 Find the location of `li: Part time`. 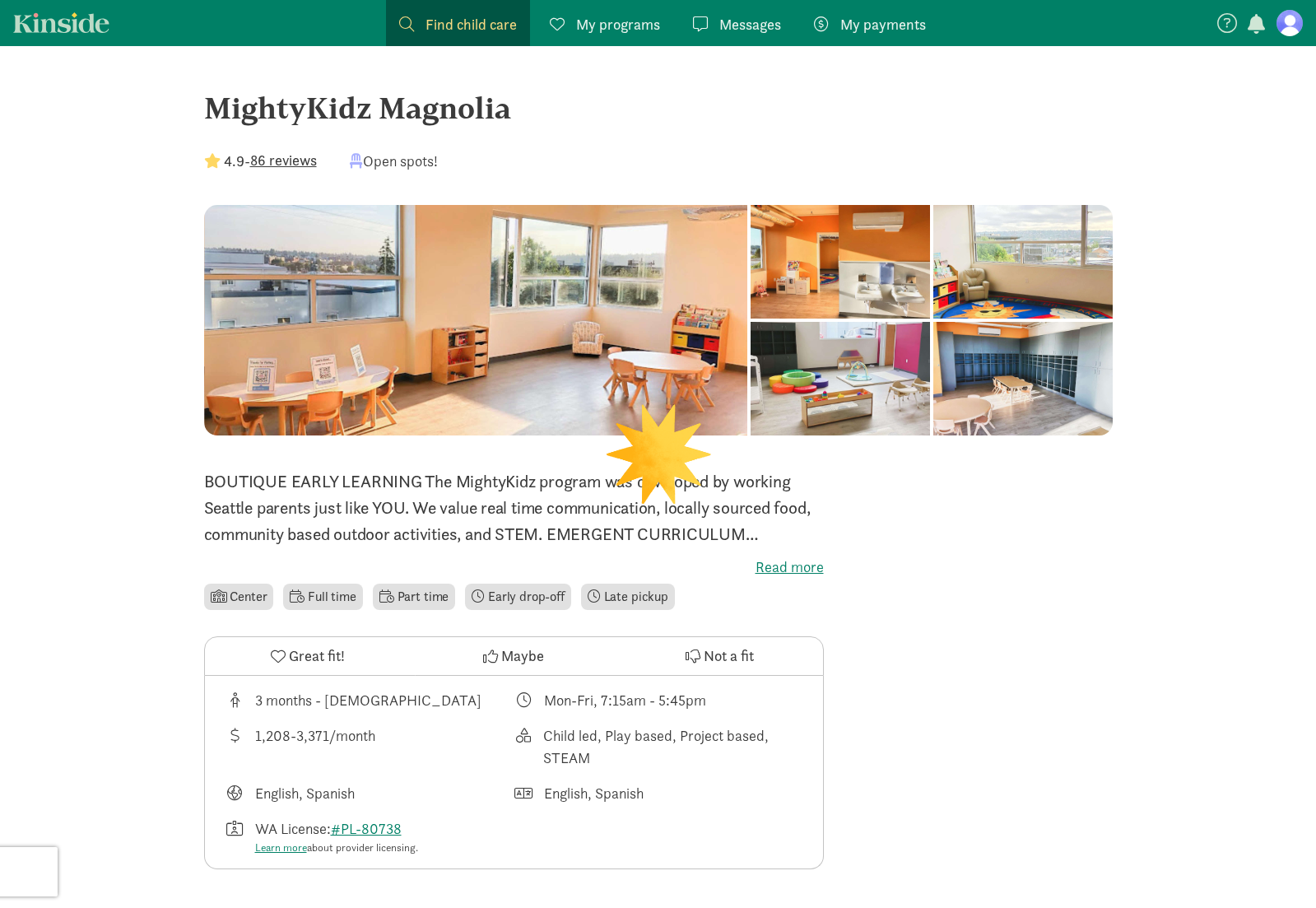

li: Part time is located at coordinates (414, 597).